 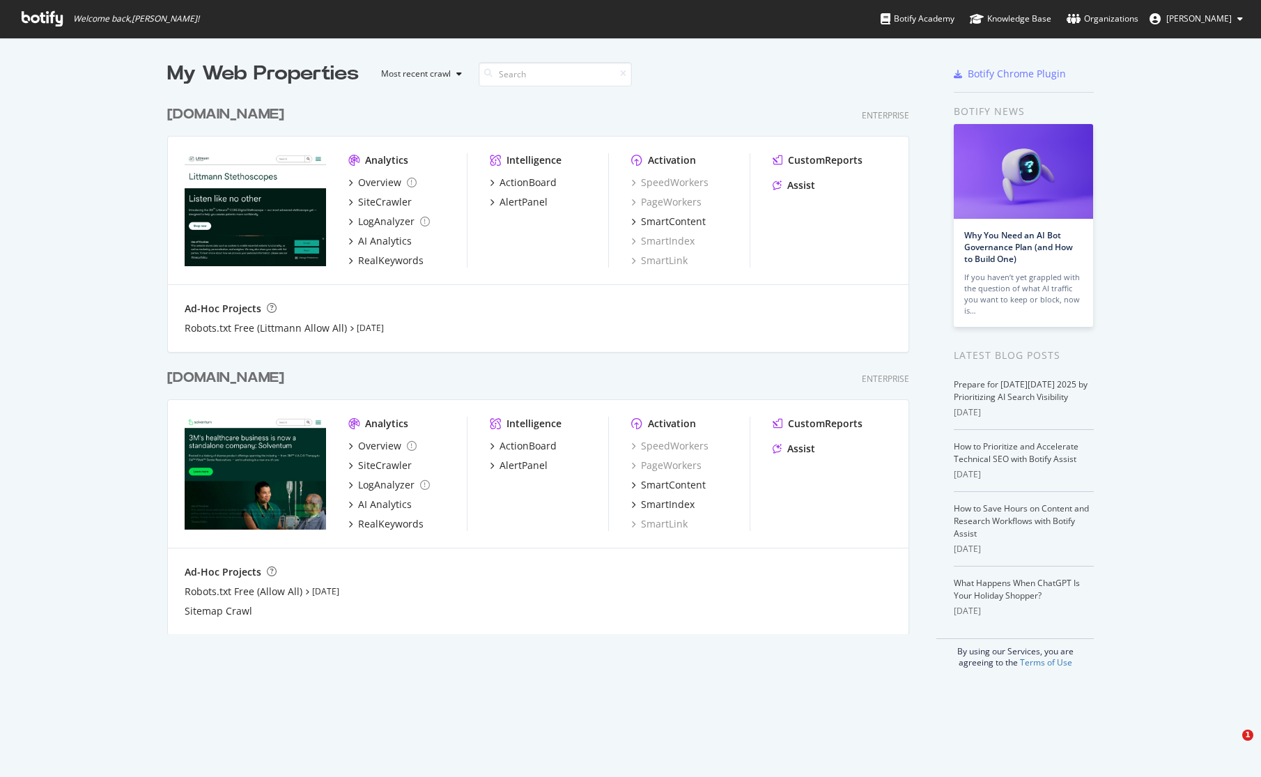 I want to click on img: solventum.com, so click(x=255, y=473).